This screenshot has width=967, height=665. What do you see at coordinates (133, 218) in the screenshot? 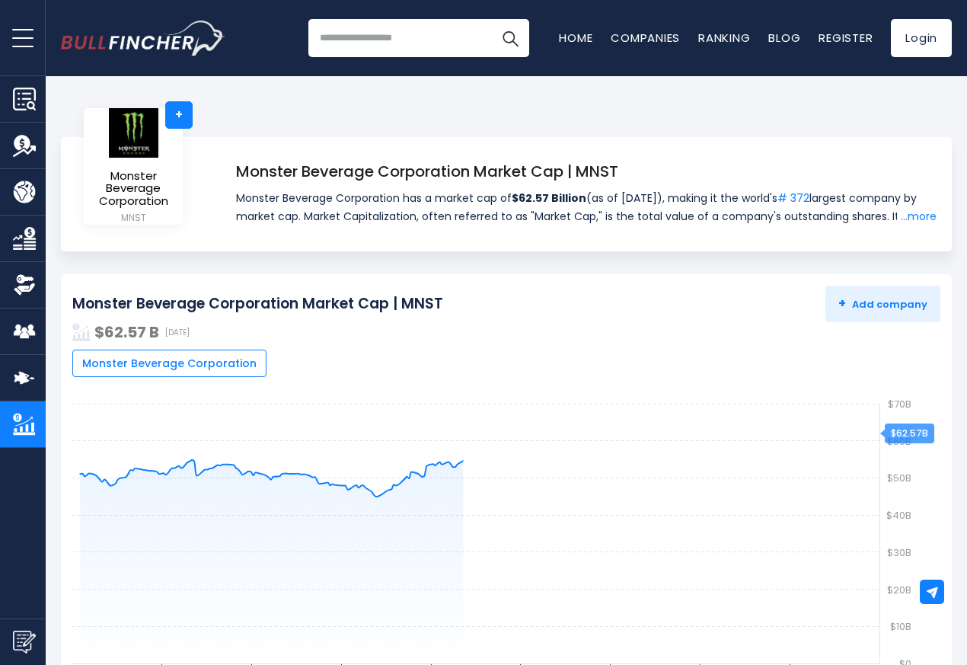
I see `small: MNST` at bounding box center [133, 218].